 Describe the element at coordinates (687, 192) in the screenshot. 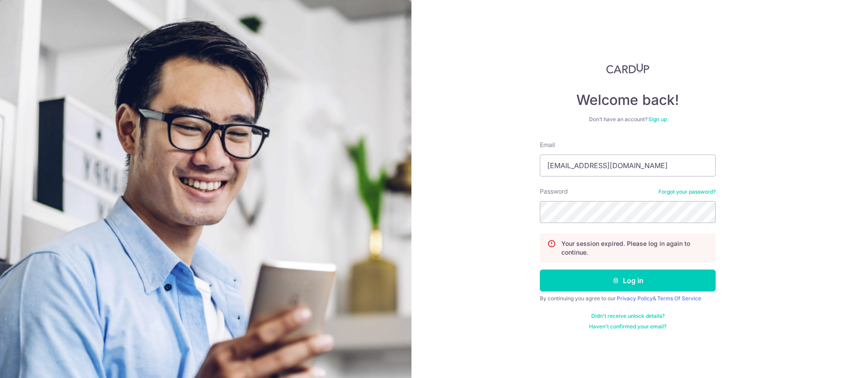

I see `a: Forgot your password?` at that location.